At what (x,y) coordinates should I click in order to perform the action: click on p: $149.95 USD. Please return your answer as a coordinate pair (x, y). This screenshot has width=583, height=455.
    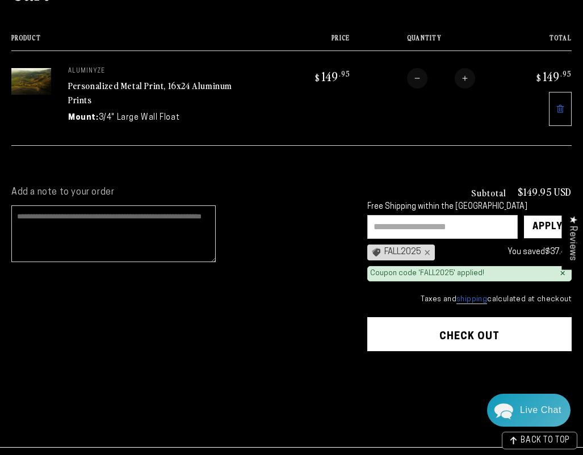
    Looking at the image, I should click on (544, 192).